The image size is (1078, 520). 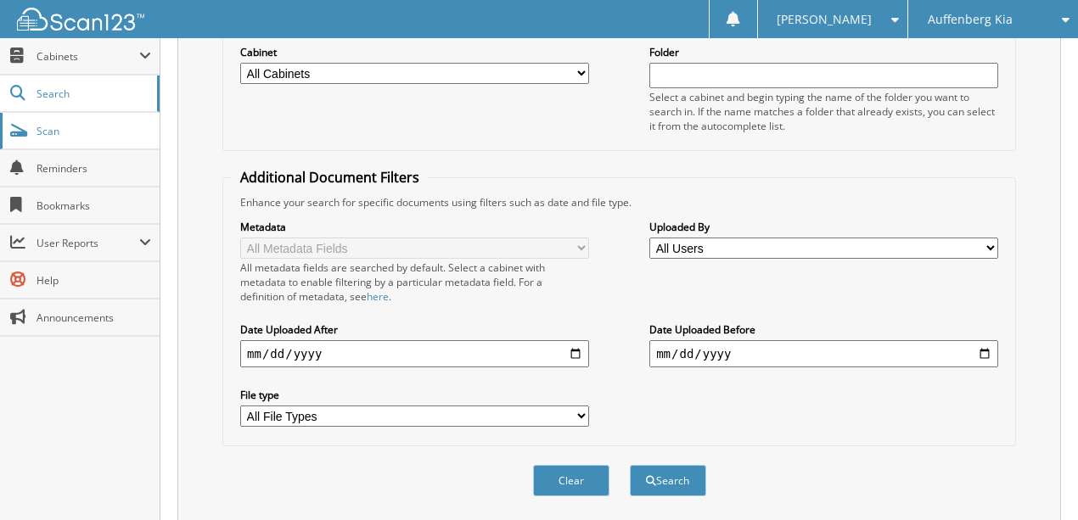 What do you see at coordinates (87, 243) in the screenshot?
I see `span: User Reports` at bounding box center [87, 243].